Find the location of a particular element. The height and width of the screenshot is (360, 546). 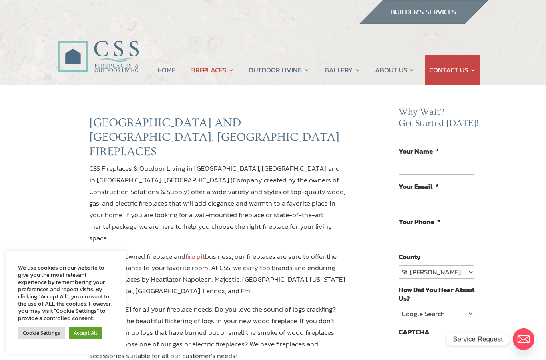

label: Your Email is located at coordinates (418, 186).